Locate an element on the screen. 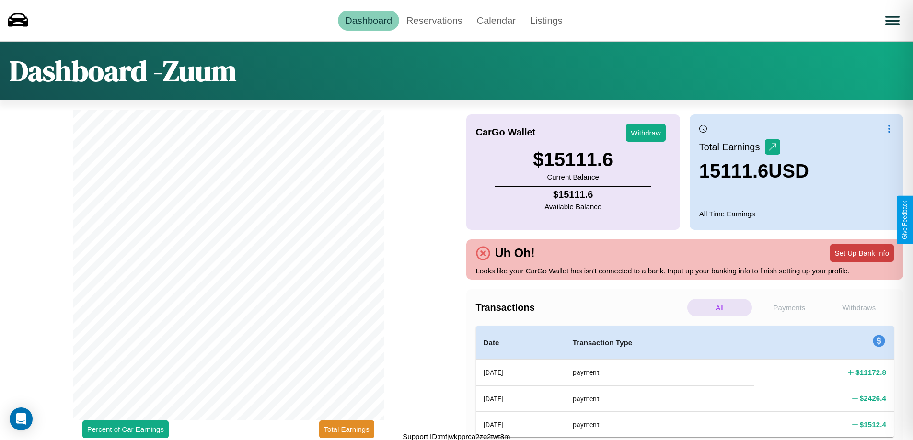  h4: CarGo Wallet is located at coordinates (506, 132).